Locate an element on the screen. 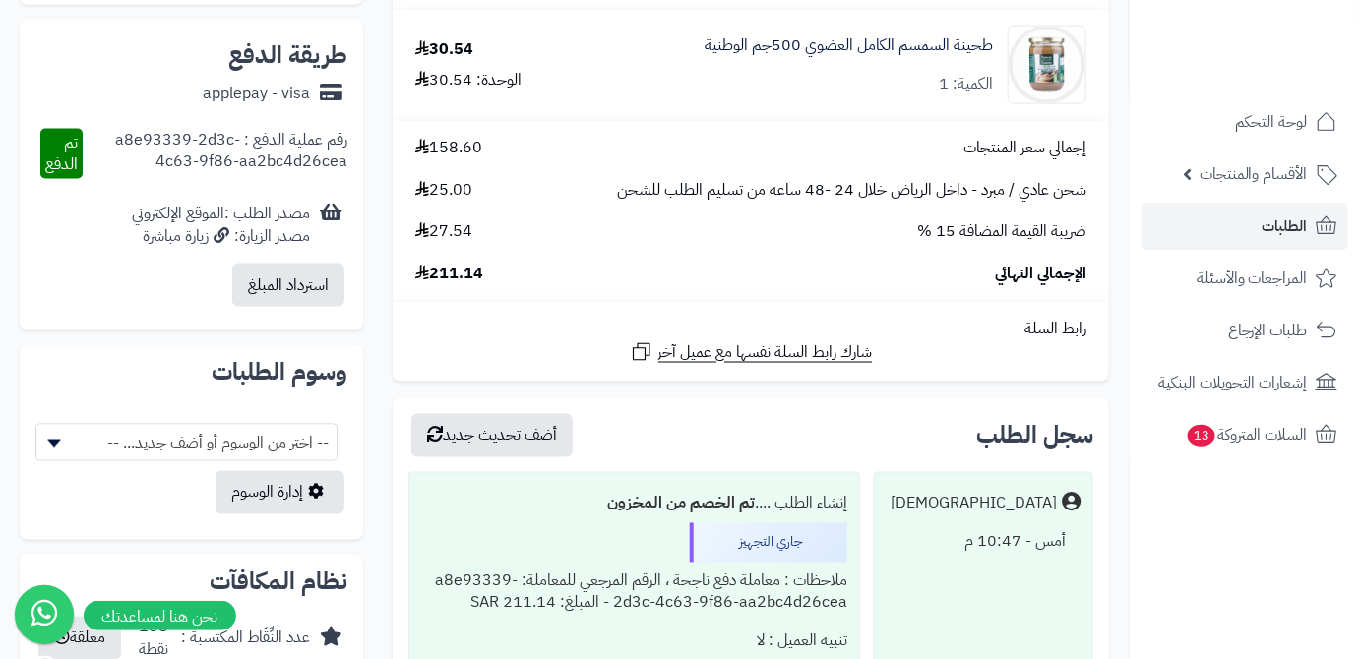 This screenshot has width=1360, height=659. a: إدارة الوسوم is located at coordinates (279, 493).